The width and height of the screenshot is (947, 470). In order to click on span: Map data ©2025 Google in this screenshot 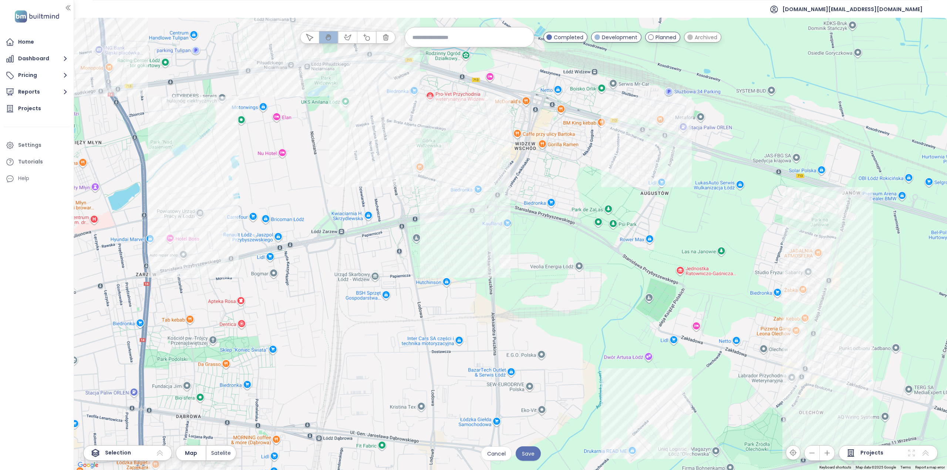, I will do `click(875, 467)`.